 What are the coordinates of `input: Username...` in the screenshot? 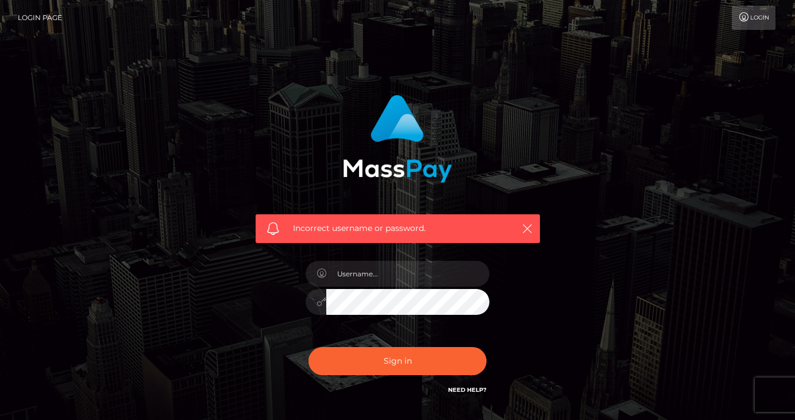 It's located at (408, 273).